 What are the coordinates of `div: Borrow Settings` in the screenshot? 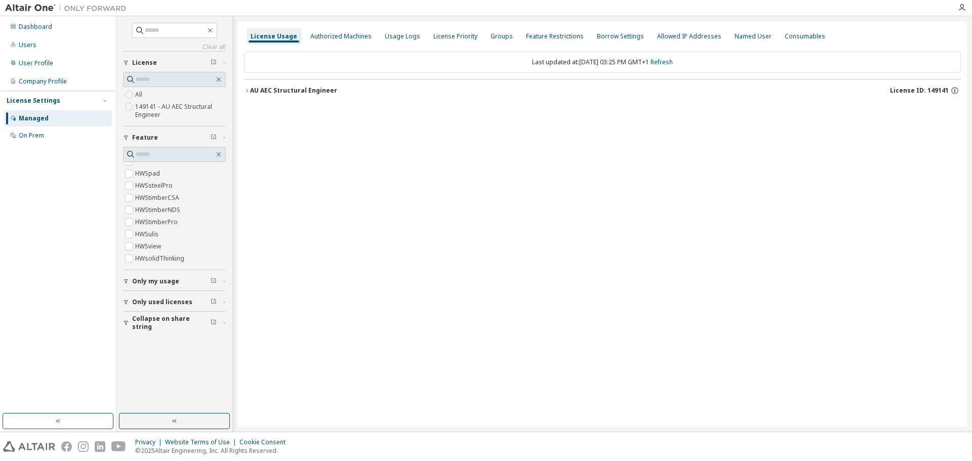 It's located at (620, 36).